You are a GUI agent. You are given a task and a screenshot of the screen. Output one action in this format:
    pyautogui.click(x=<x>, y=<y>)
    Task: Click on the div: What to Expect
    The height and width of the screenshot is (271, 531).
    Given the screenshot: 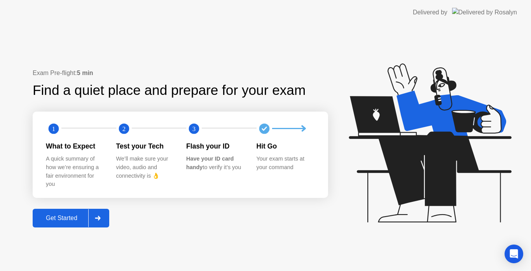 What is the action you would take?
    pyautogui.click(x=75, y=146)
    